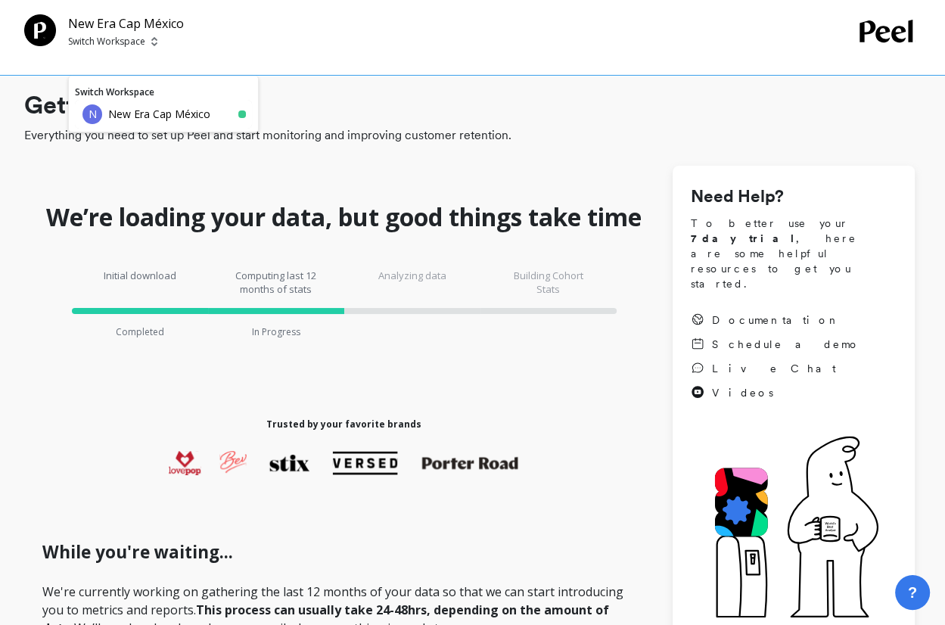 This screenshot has width=945, height=625. What do you see at coordinates (154, 42) in the screenshot?
I see `img: picker` at bounding box center [154, 42].